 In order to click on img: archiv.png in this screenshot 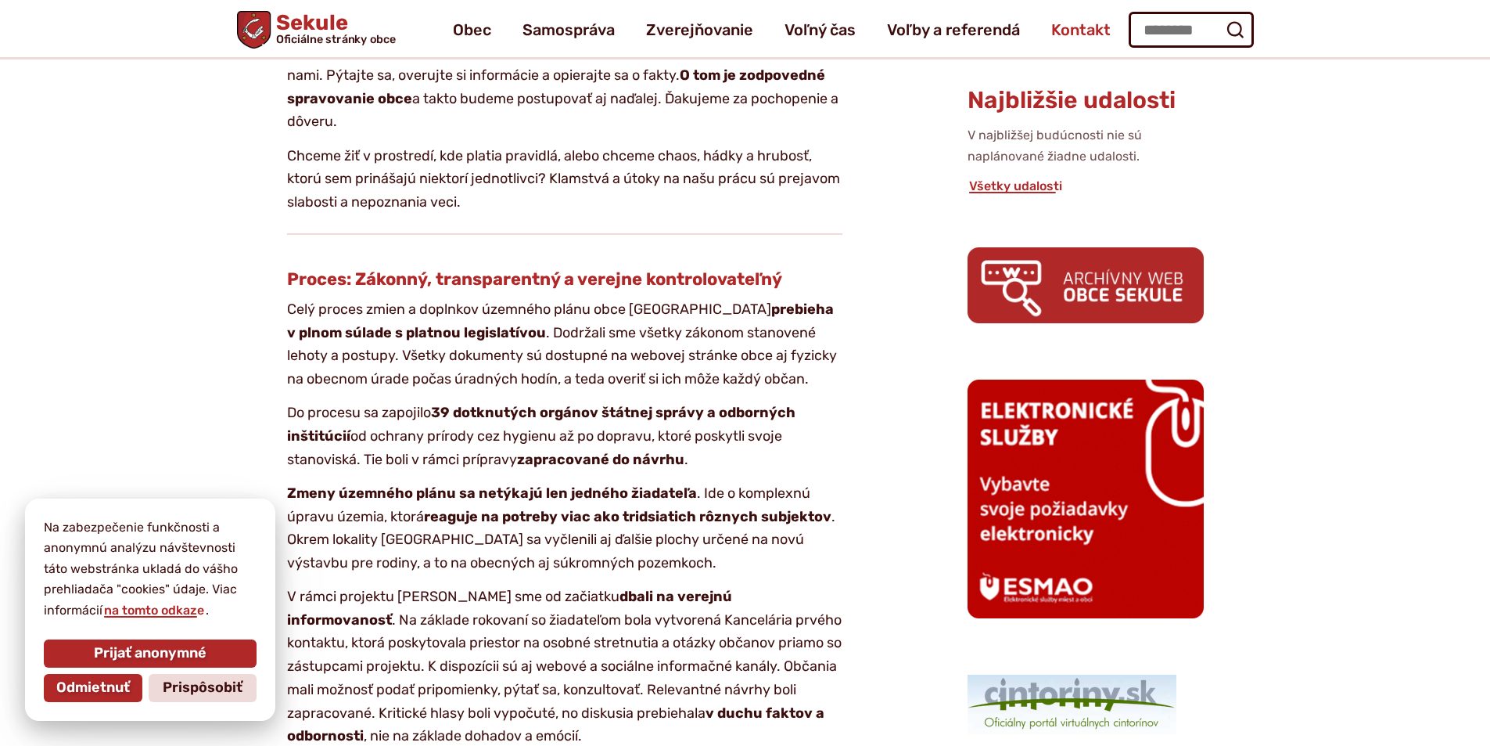, I will do `click(1086, 285)`.